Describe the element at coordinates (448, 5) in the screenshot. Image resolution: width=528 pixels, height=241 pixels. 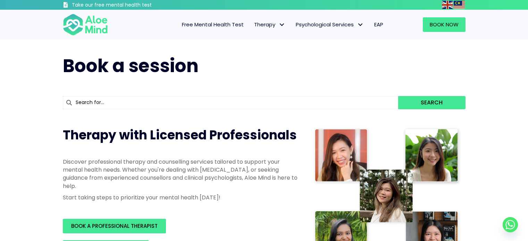
I see `img: en` at that location.